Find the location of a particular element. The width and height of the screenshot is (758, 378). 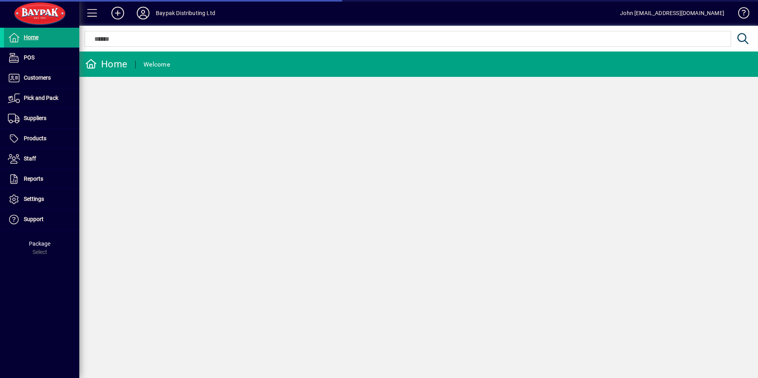

div: Welcome is located at coordinates (157, 65).